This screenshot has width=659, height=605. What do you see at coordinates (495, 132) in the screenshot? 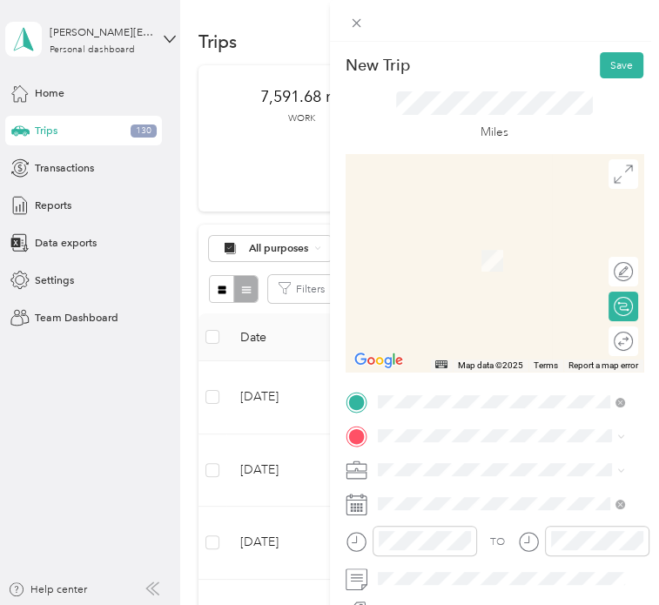
I see `p: Miles` at bounding box center [495, 132].